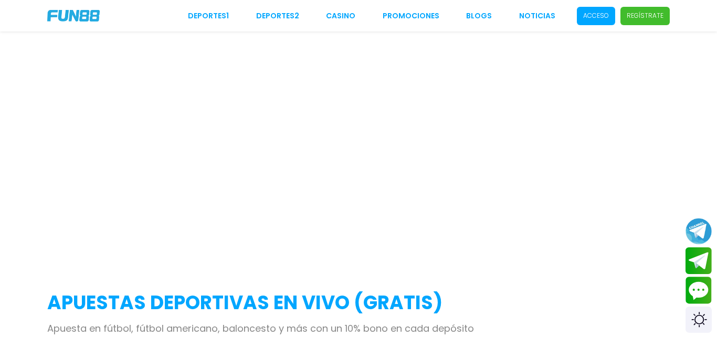  What do you see at coordinates (698, 231) in the screenshot?
I see `button: Join telegram channel` at bounding box center [698, 231].